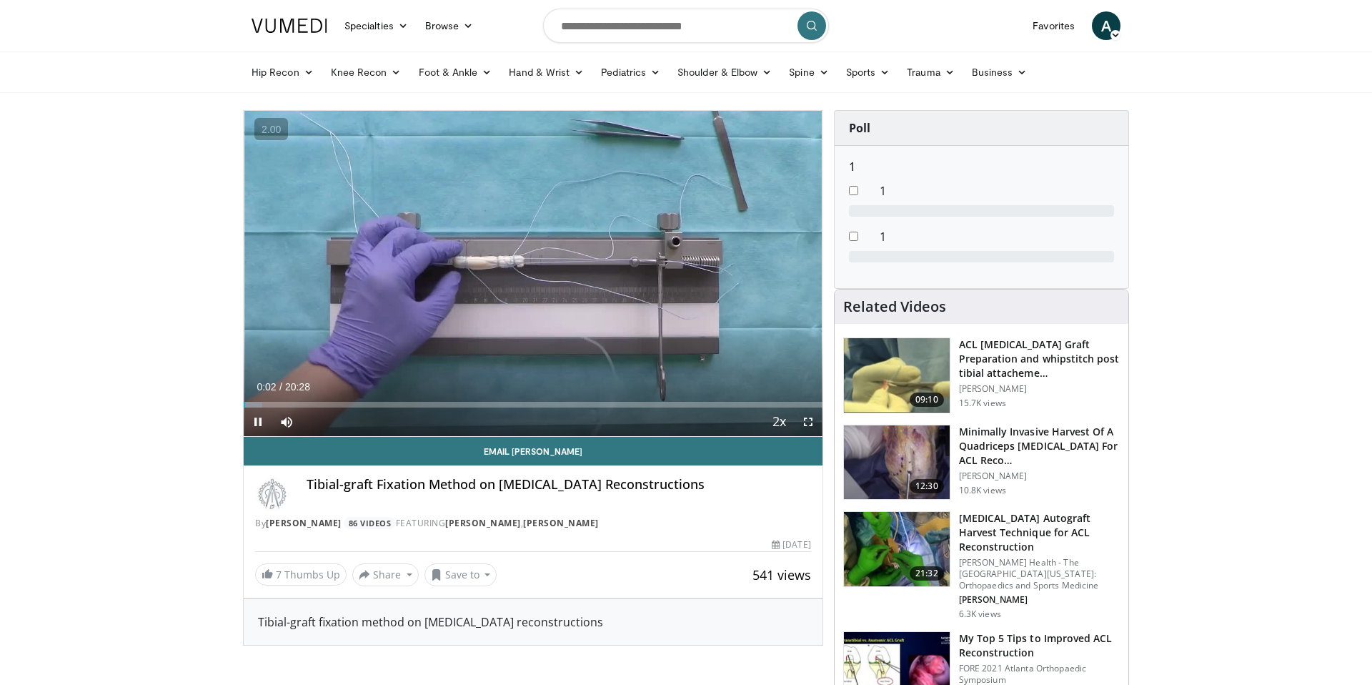  What do you see at coordinates (1039, 645) in the screenshot?
I see `h3: My Top 5 Tips to Improved ACL Reconstruction` at bounding box center [1039, 645].